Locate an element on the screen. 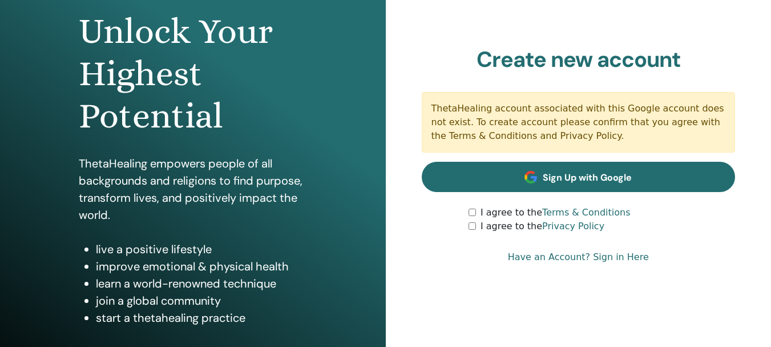  a: Sign Up with Google is located at coordinates (579, 176).